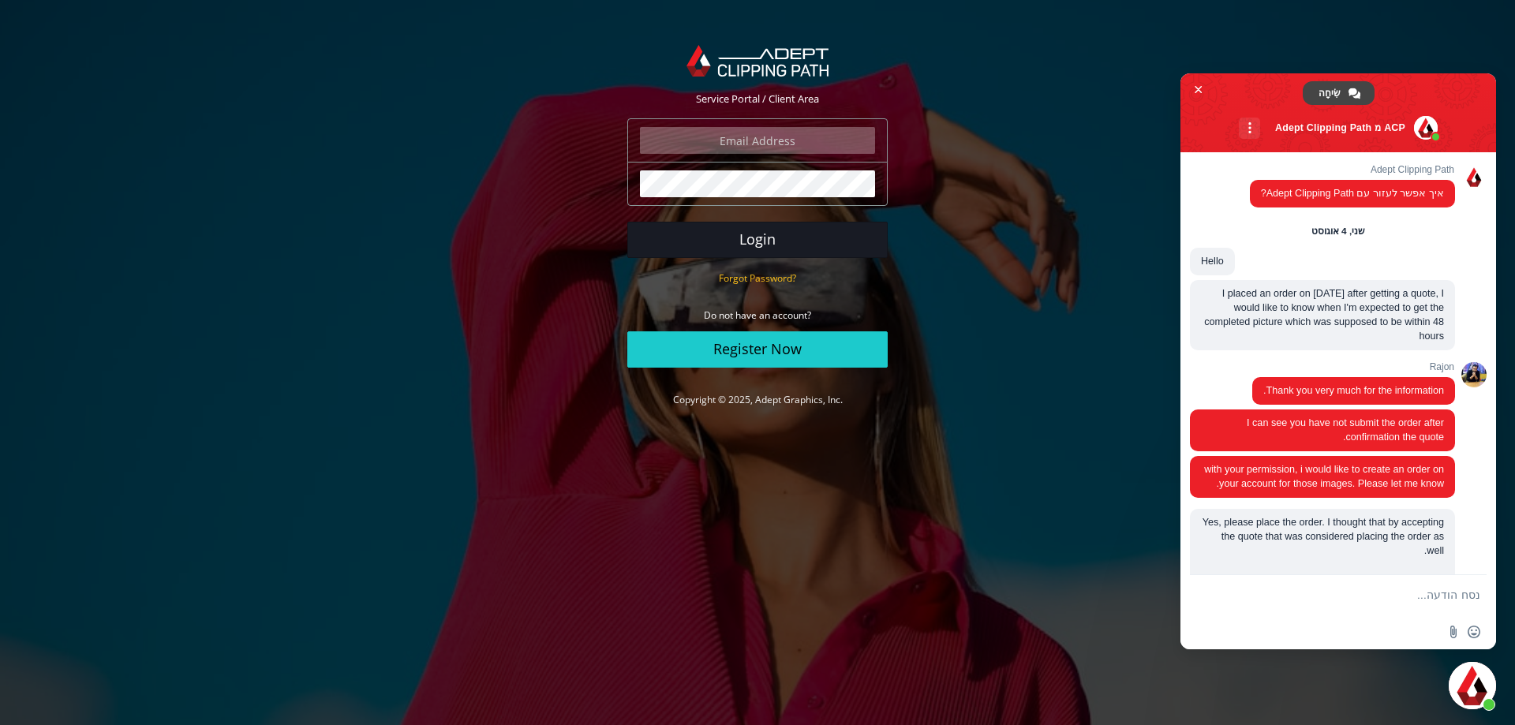  I want to click on span: with your permission, i would like to create an order on your account for those images. Please le..., so click(1324, 477).